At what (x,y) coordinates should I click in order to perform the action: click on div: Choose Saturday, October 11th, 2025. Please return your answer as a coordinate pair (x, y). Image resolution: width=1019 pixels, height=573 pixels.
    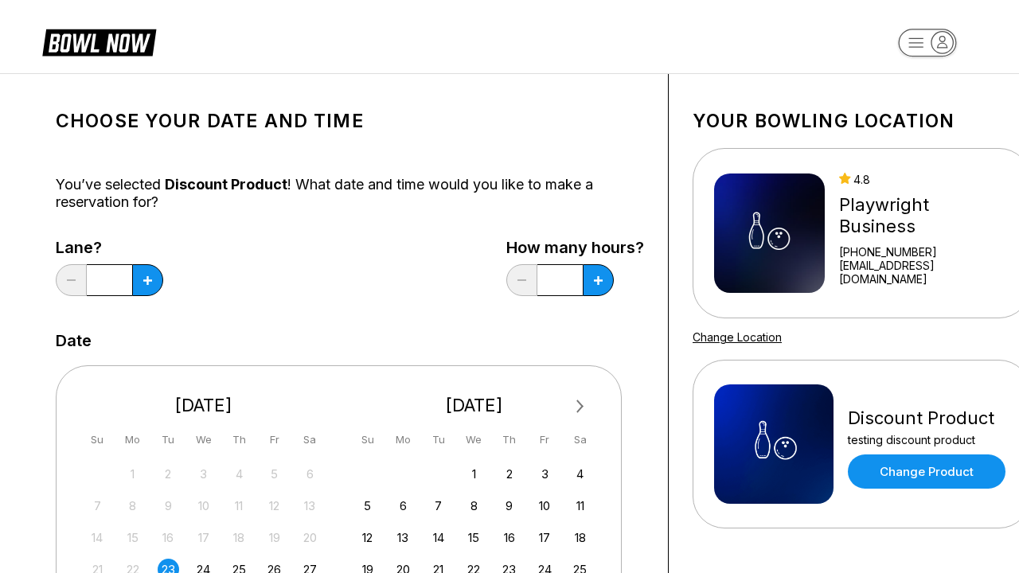
    Looking at the image, I should click on (580, 506).